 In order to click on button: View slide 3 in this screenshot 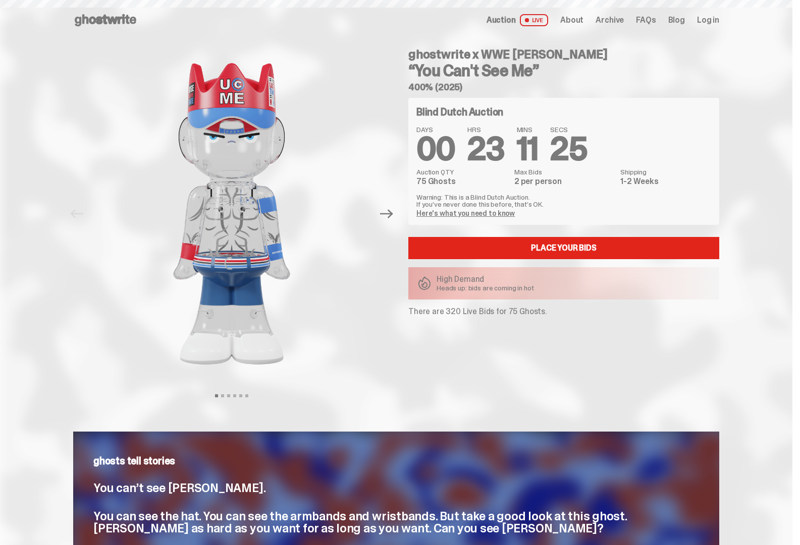, I will do `click(229, 396)`.